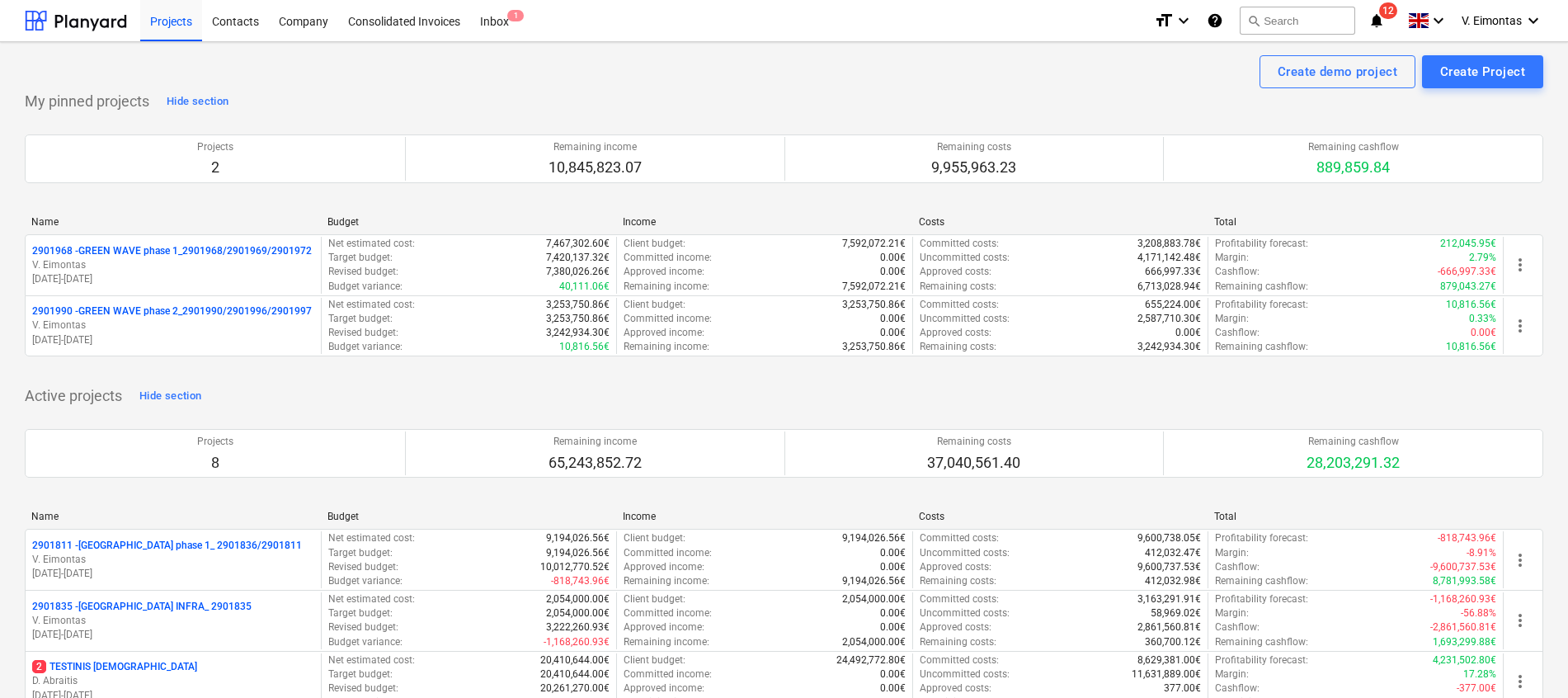 The image size is (1568, 698). I want to click on p: Remaining income, so click(595, 441).